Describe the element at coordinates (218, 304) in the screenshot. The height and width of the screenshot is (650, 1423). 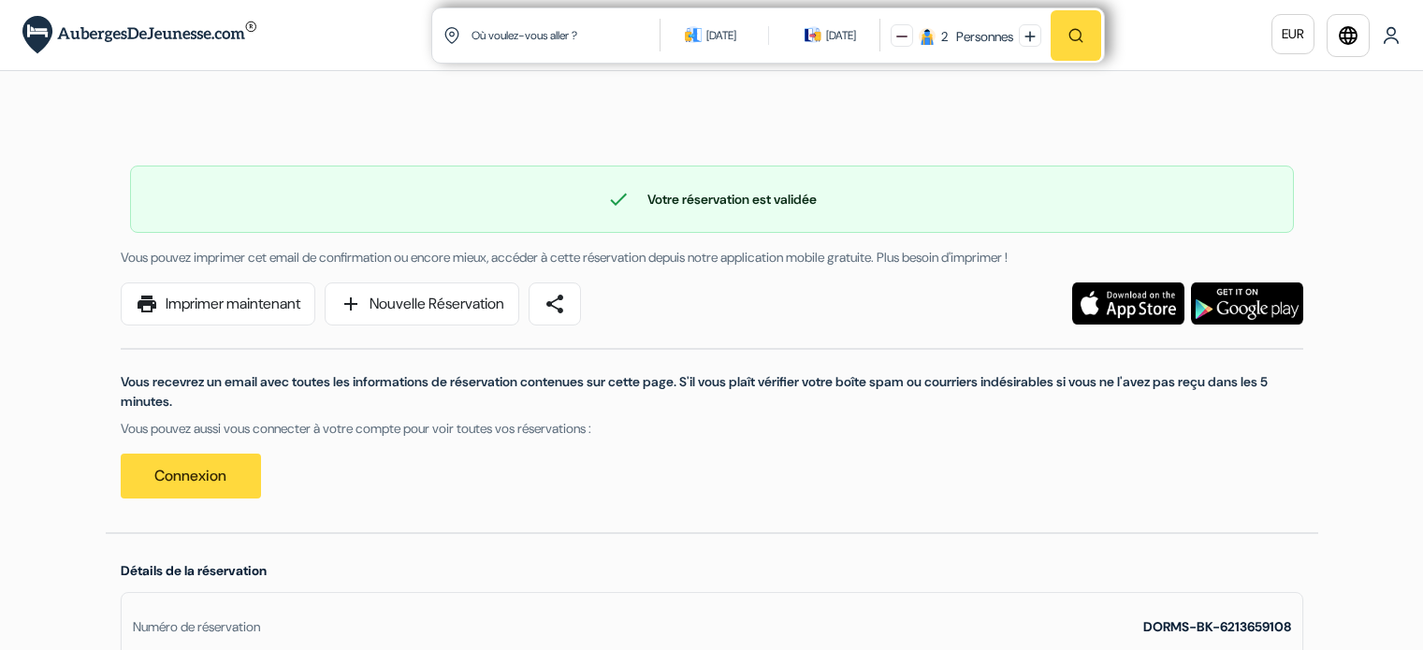
I see `a: printImprimer maintenant` at that location.